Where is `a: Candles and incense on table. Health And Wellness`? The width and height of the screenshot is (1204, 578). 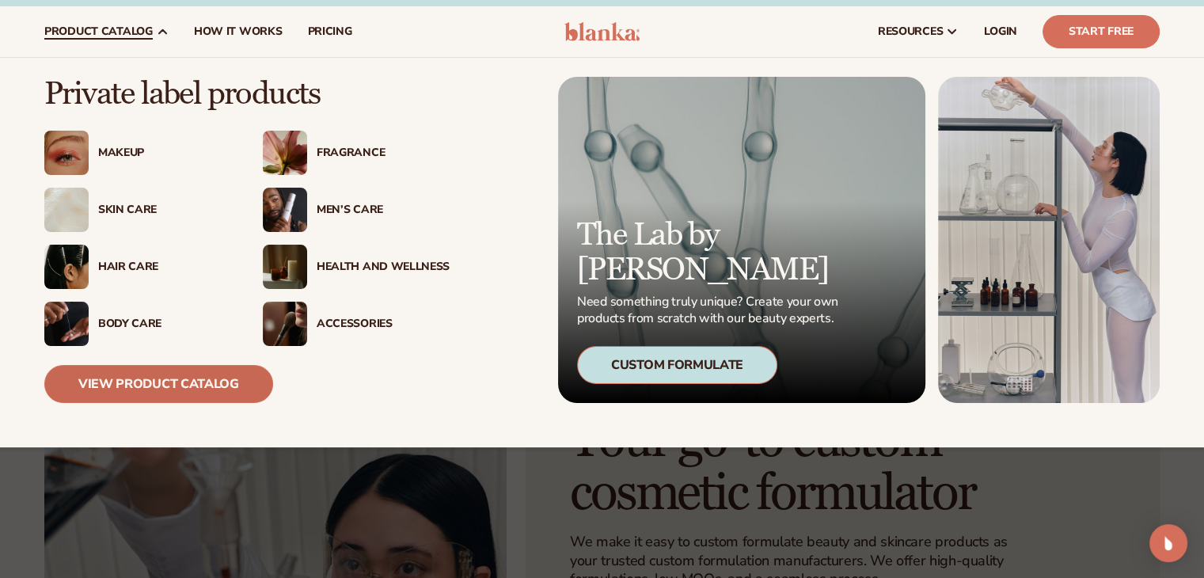 a: Candles and incense on table. Health And Wellness is located at coordinates (356, 267).